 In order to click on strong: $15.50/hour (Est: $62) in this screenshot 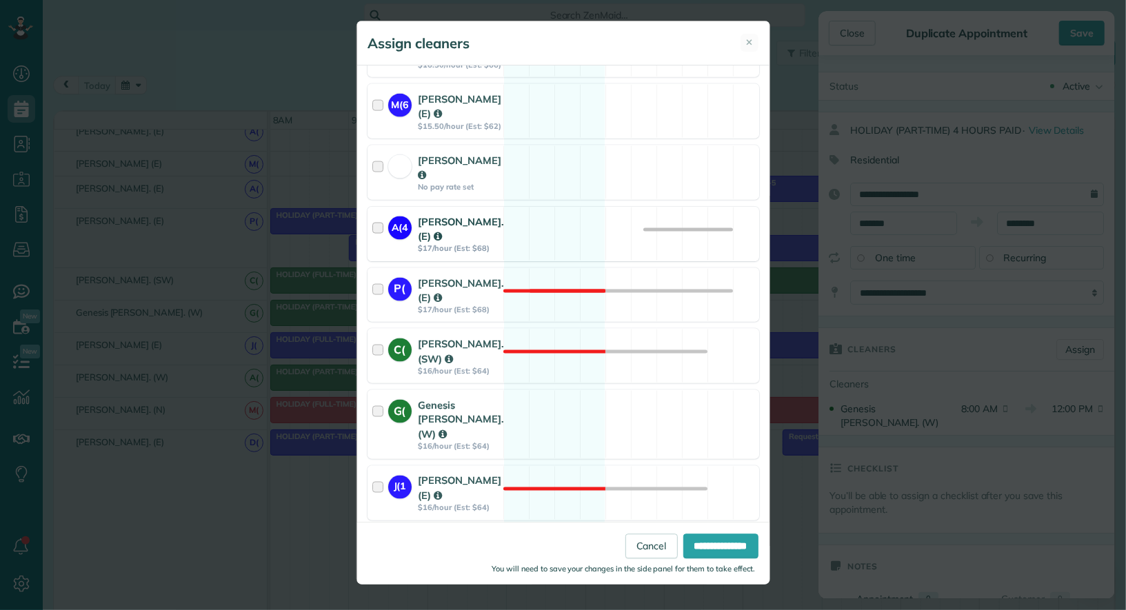, I will do `click(460, 126)`.